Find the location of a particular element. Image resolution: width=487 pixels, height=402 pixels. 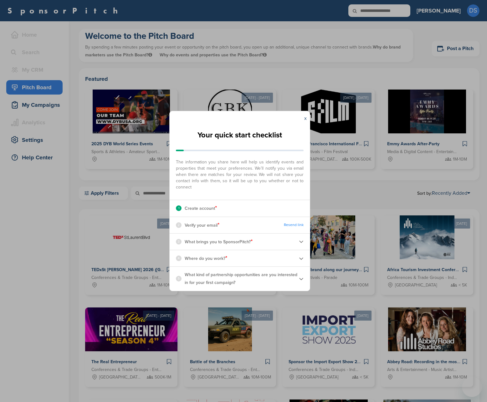

p: Verify your email is located at coordinates (202, 225).